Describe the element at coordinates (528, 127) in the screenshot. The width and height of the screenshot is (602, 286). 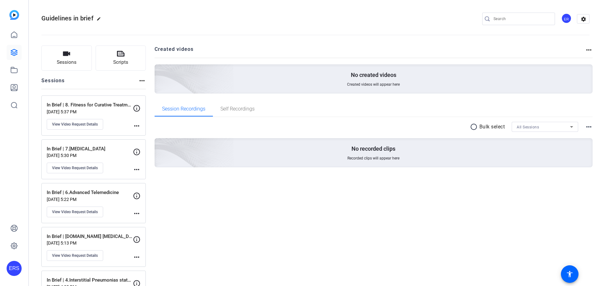
I see `span: All Sessions` at that location.